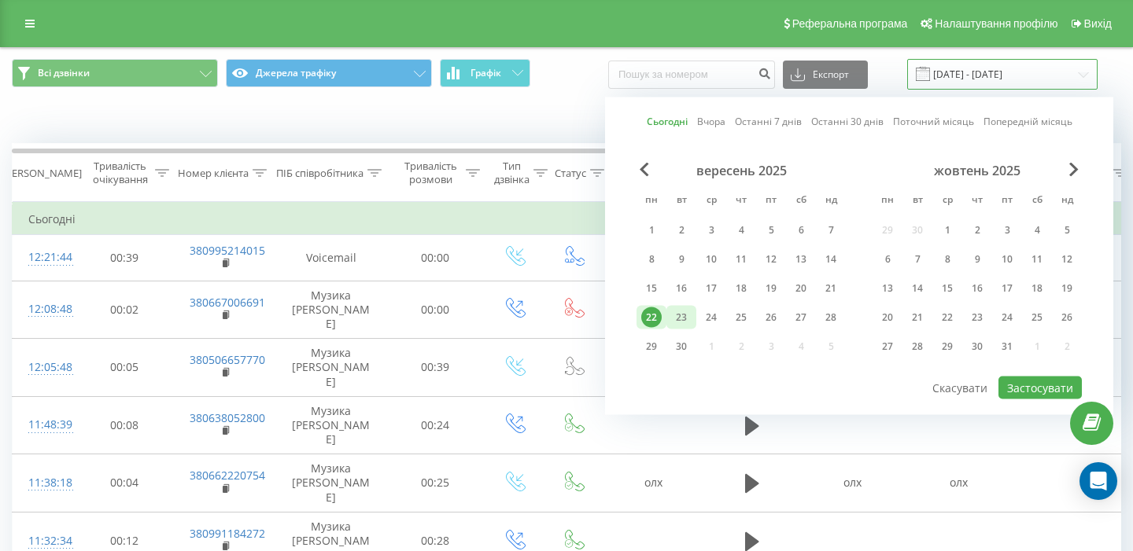 This screenshot has height=551, width=1133. What do you see at coordinates (227, 533) in the screenshot?
I see `a: 380991184272` at bounding box center [227, 533].